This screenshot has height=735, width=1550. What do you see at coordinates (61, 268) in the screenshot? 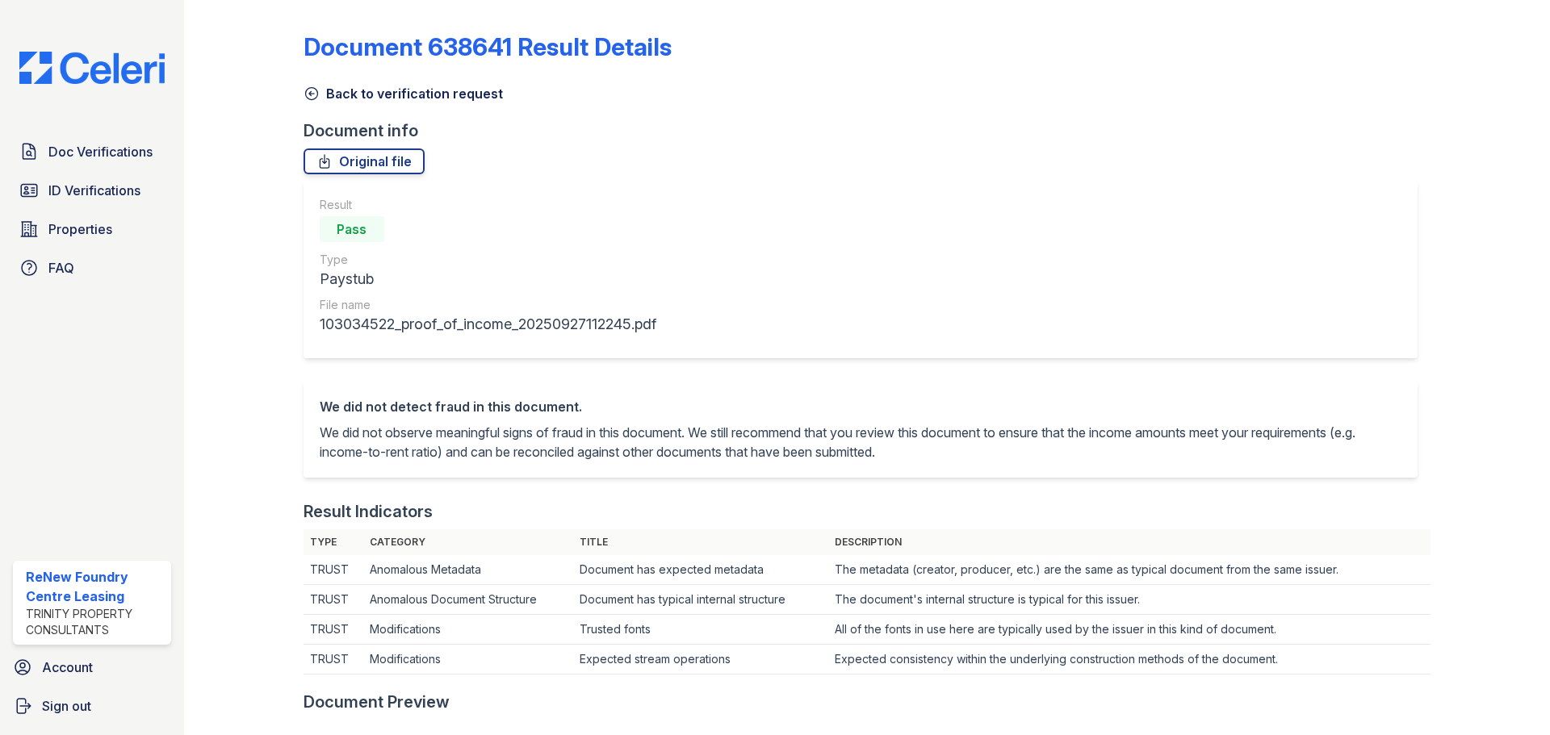
I see `span: FAQ` at bounding box center [61, 268].